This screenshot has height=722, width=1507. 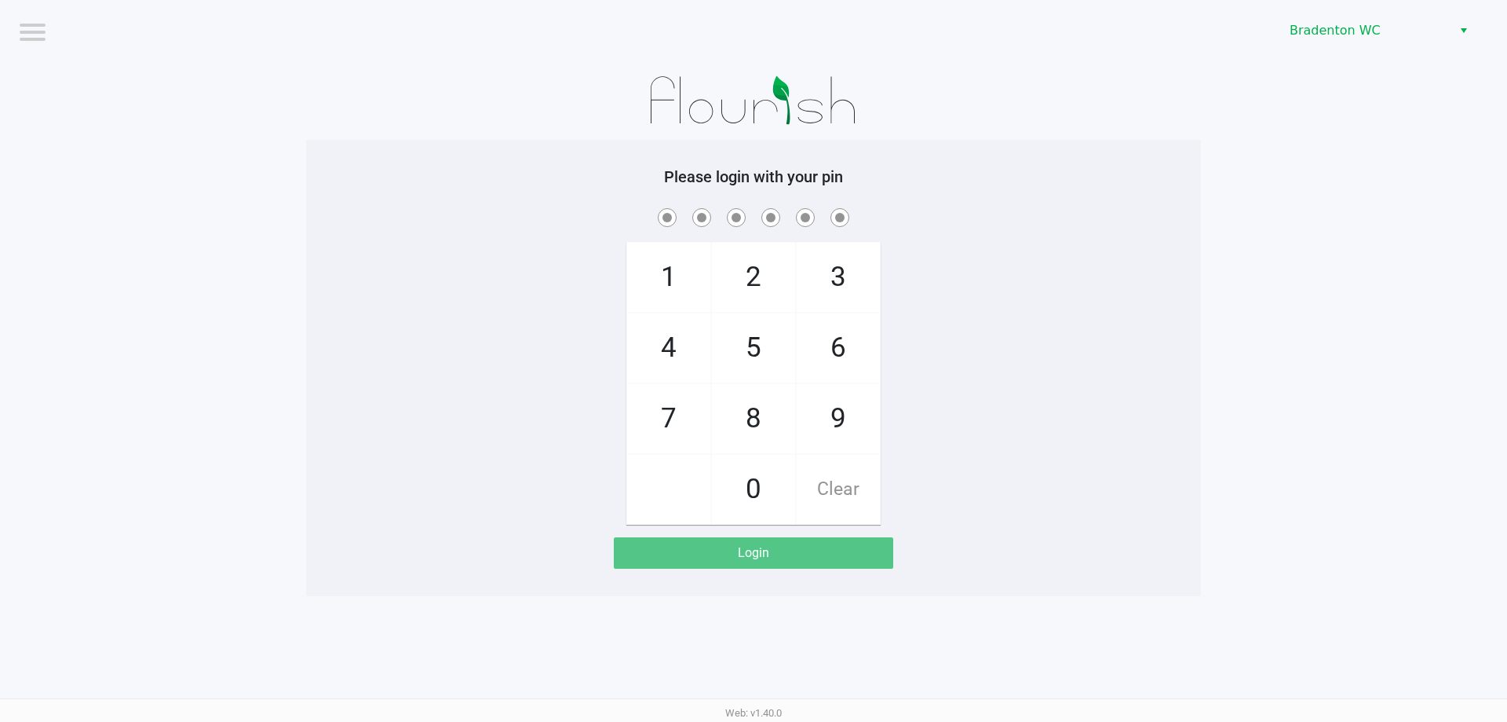 What do you see at coordinates (839, 418) in the screenshot?
I see `span: 9` at bounding box center [839, 418].